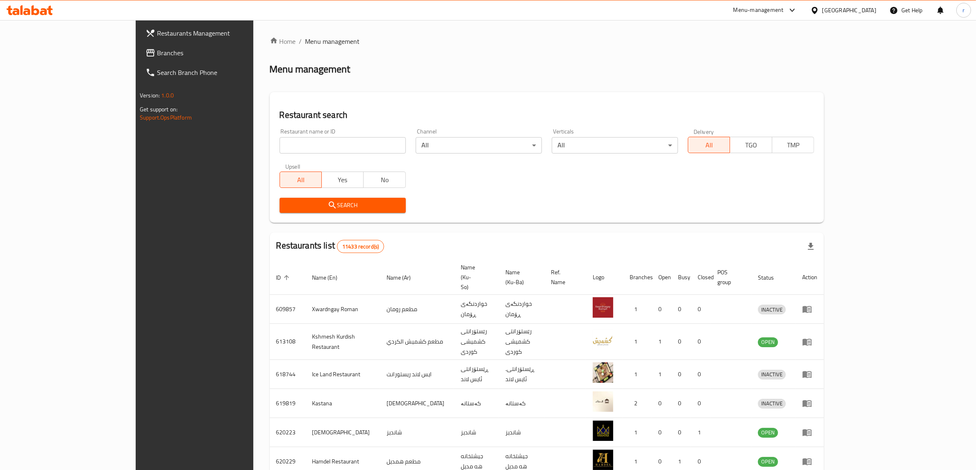 The image size is (976, 470). What do you see at coordinates (225, 33) in the screenshot?
I see `span: Restaurants Management` at bounding box center [225, 33].